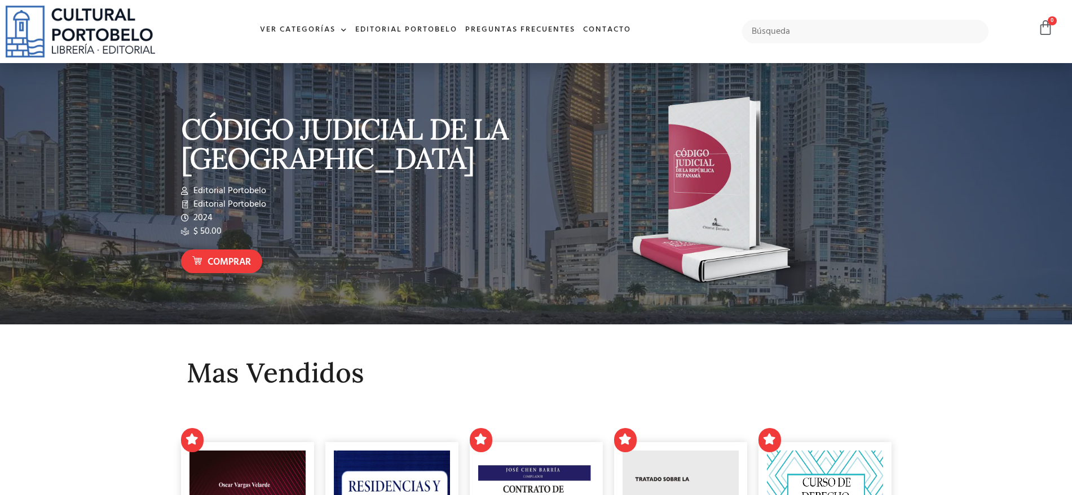  Describe the element at coordinates (1052, 21) in the screenshot. I see `span: 0` at that location.